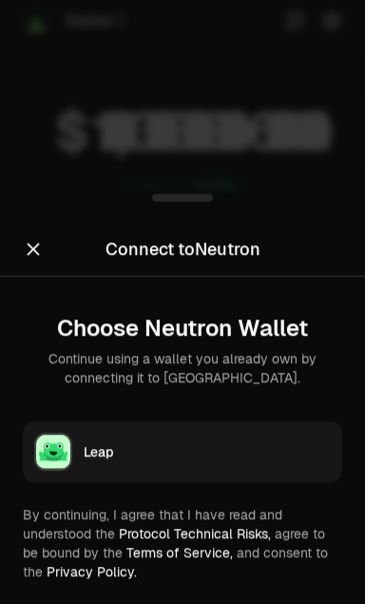  What do you see at coordinates (183, 328) in the screenshot?
I see `div: Choose Neutron Wallet` at bounding box center [183, 328].